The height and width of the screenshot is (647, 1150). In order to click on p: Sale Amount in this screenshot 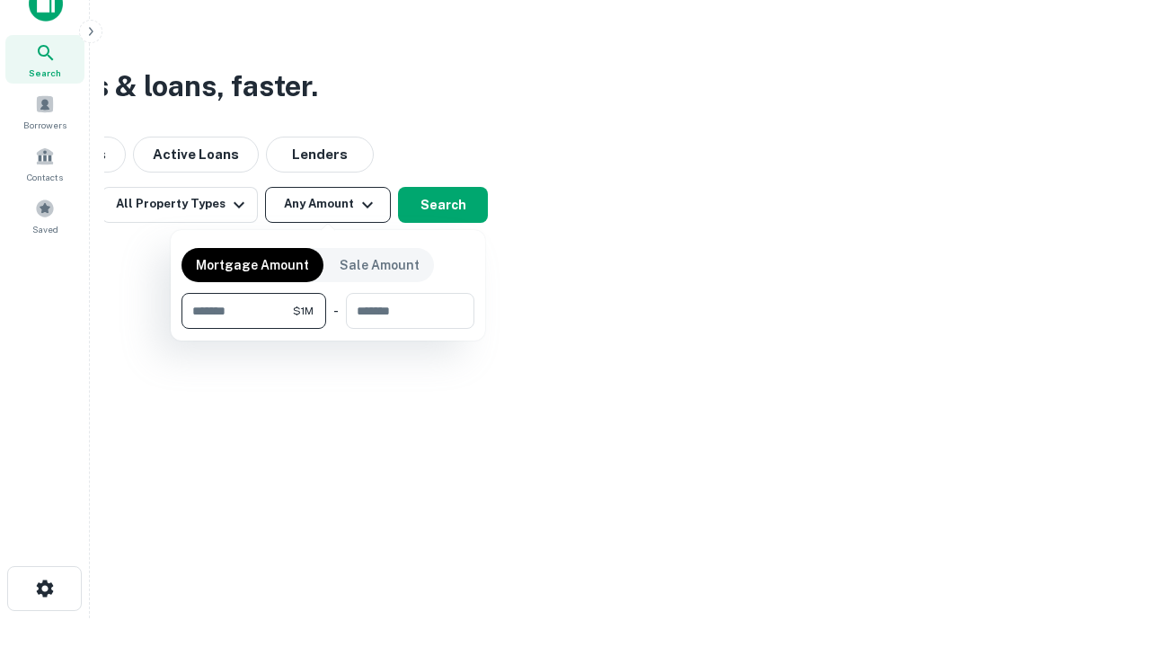, I will do `click(379, 265)`.